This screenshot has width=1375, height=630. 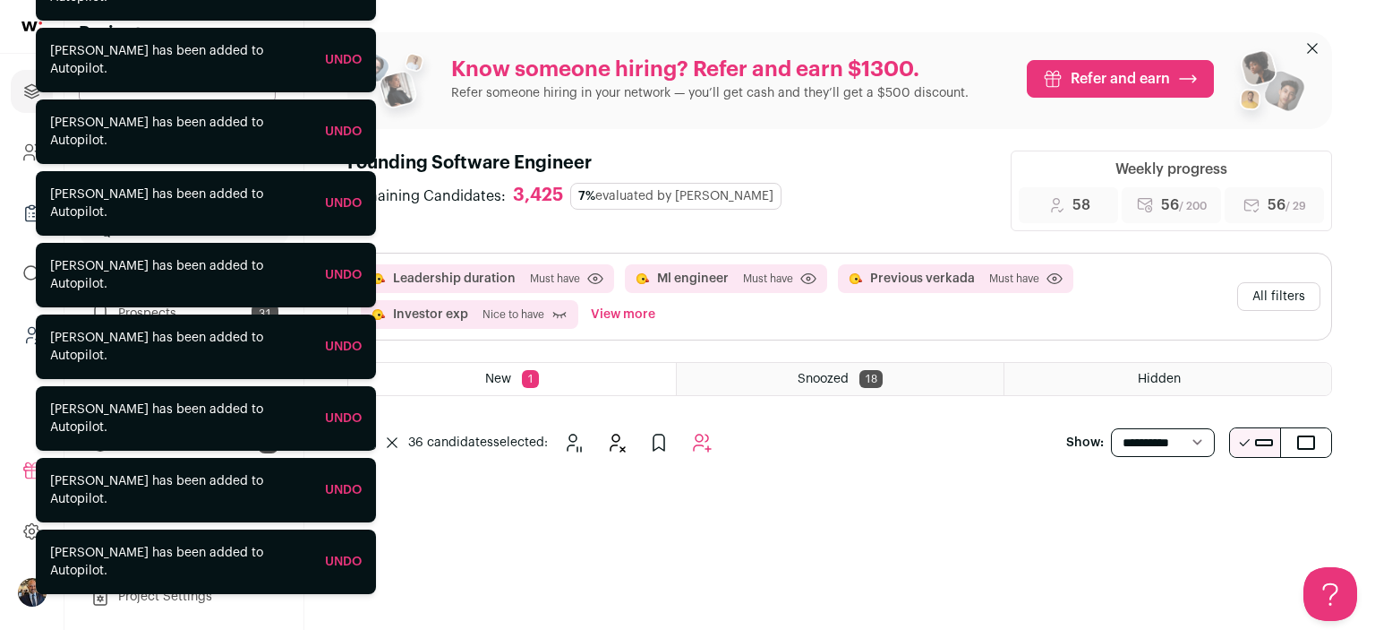 I want to click on span: New, so click(x=498, y=379).